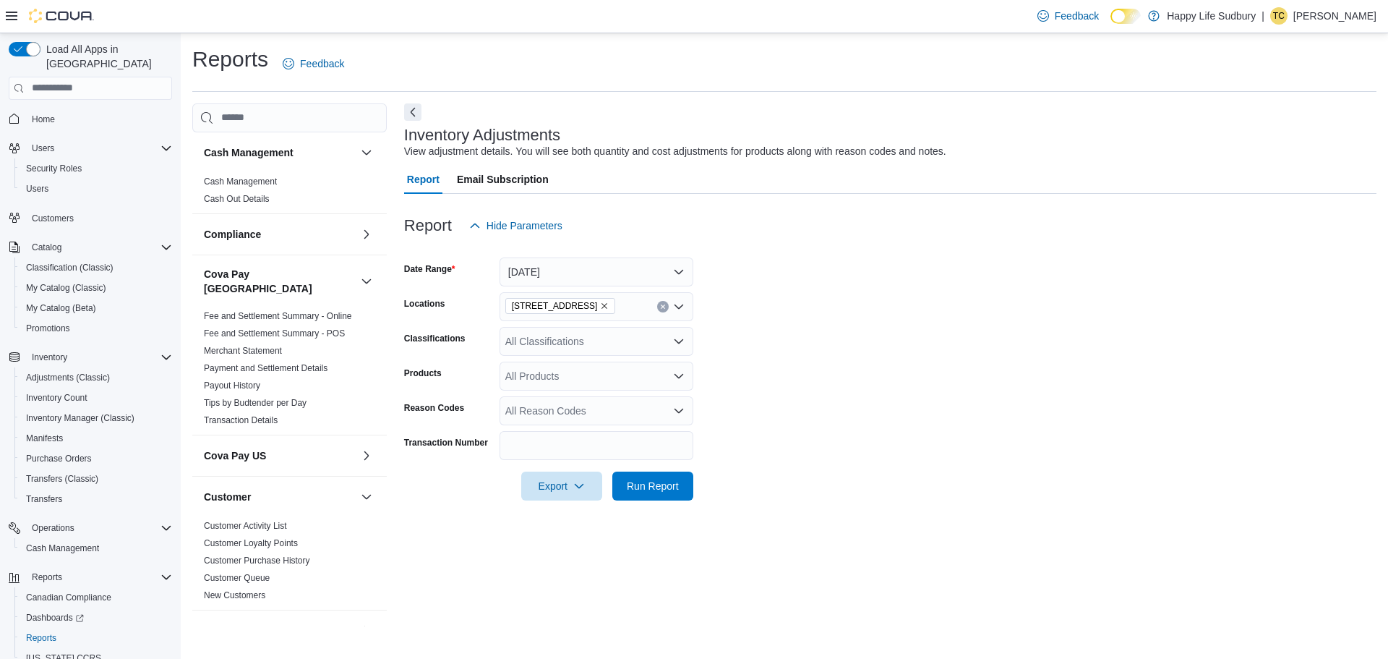 The height and width of the screenshot is (659, 1388). I want to click on span: Adjustments (Classic), so click(96, 377).